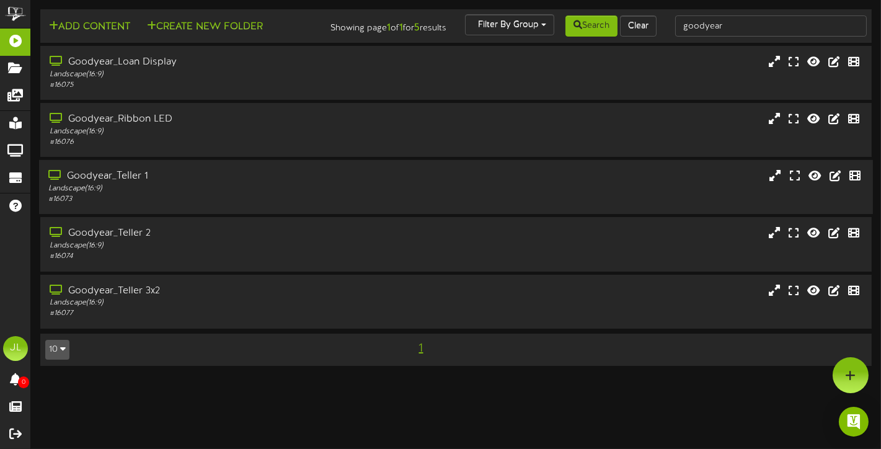  What do you see at coordinates (213, 176) in the screenshot?
I see `div: Goodyear_Teller 1` at bounding box center [213, 176].